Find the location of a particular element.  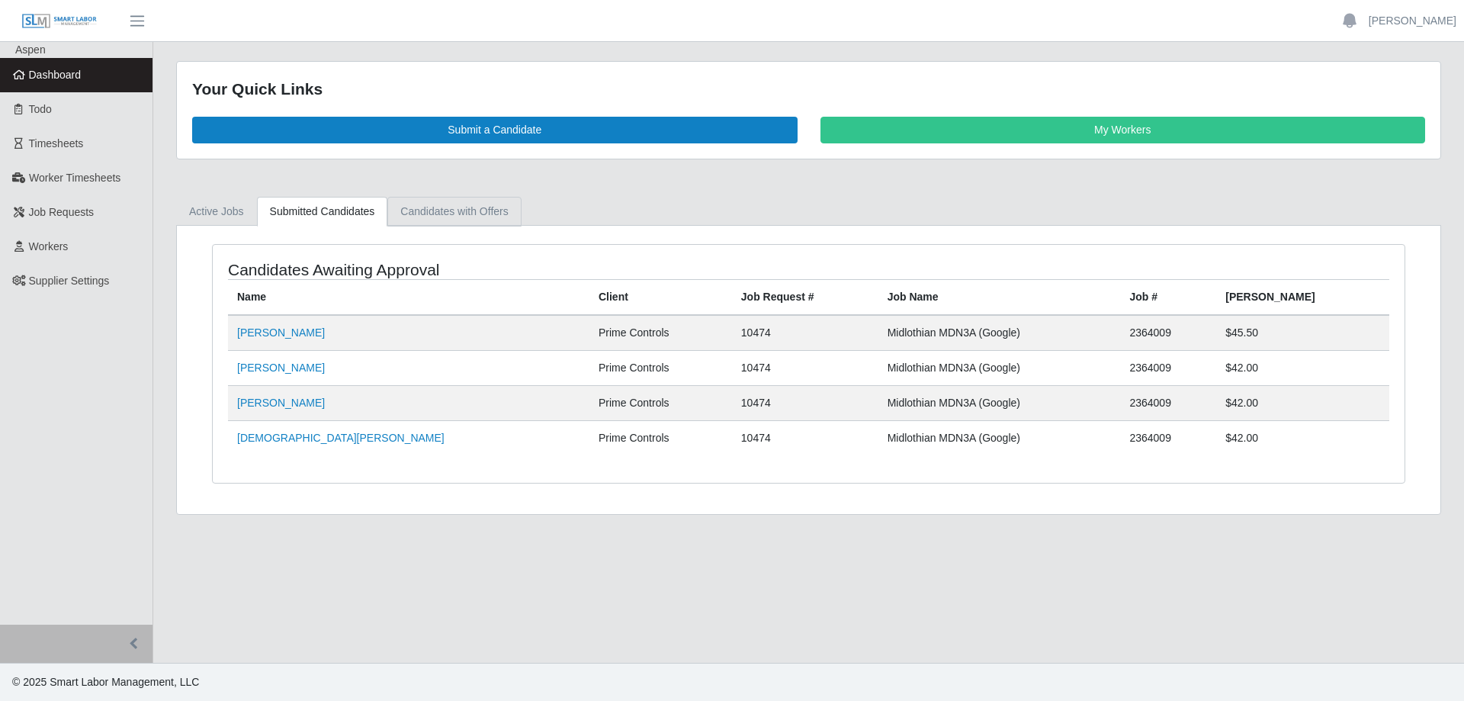

th: Job Request # is located at coordinates (805, 297).